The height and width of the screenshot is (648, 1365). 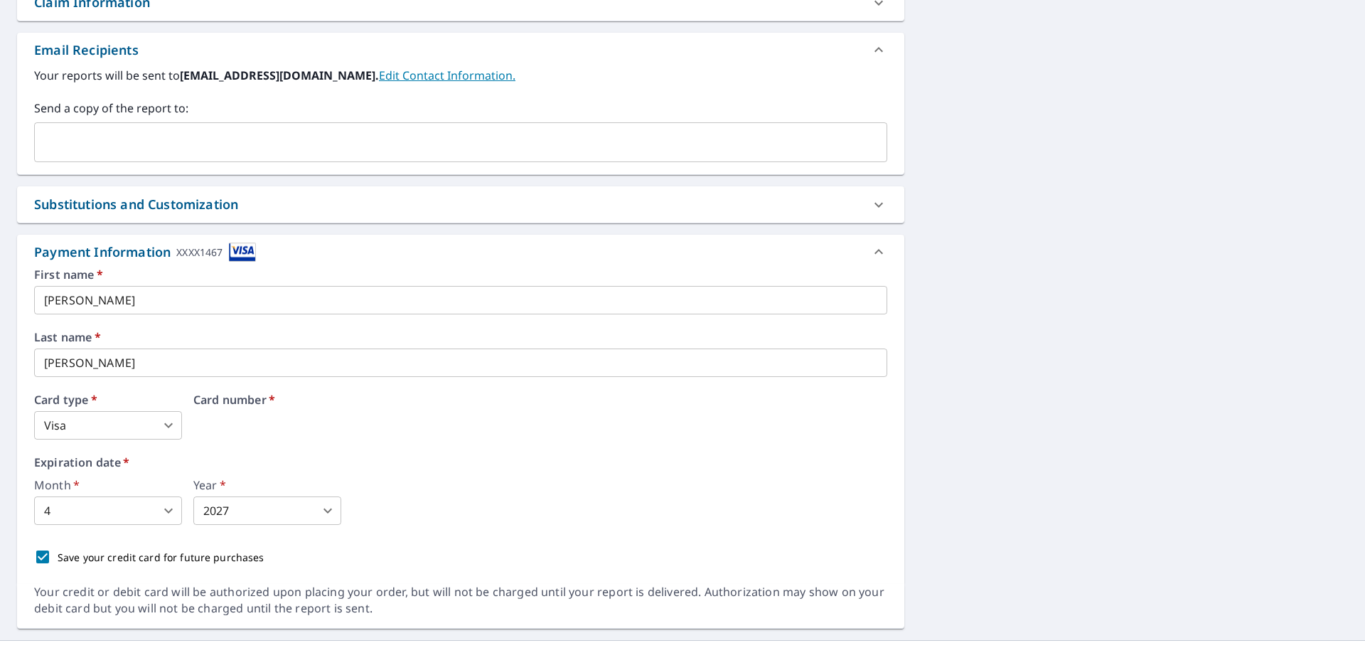 I want to click on label: Expiration date, so click(x=461, y=462).